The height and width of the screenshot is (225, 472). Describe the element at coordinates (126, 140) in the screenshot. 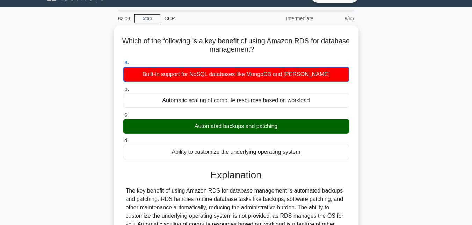

I see `span: d.` at that location.